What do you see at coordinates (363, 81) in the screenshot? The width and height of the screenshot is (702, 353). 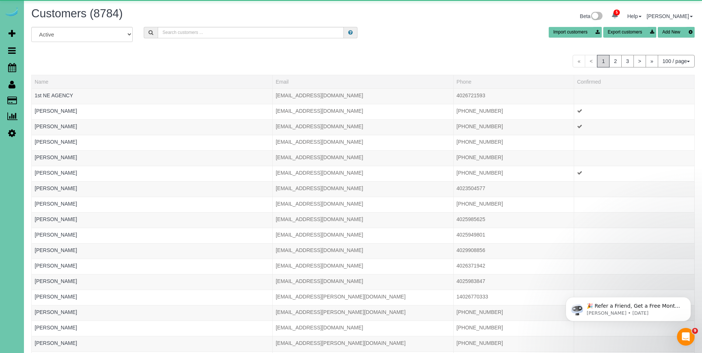 I see `th: Email` at bounding box center [363, 81].